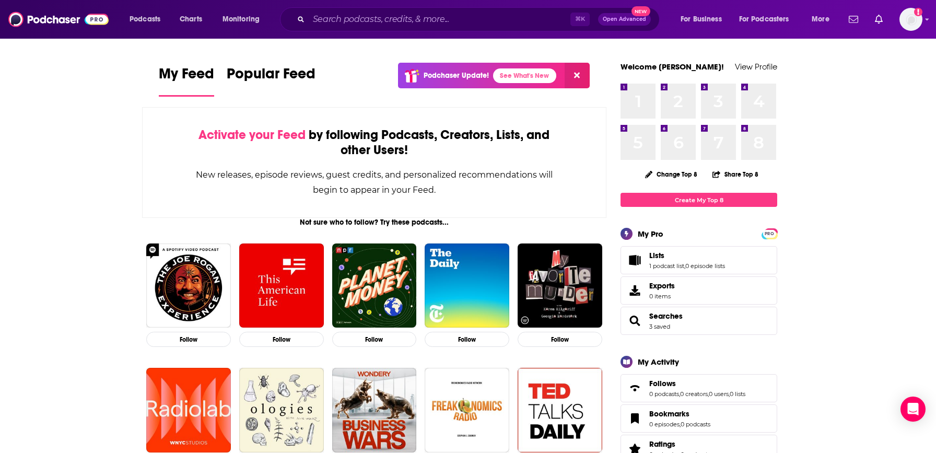  Describe the element at coordinates (664, 424) in the screenshot. I see `a: 0 episodes` at that location.